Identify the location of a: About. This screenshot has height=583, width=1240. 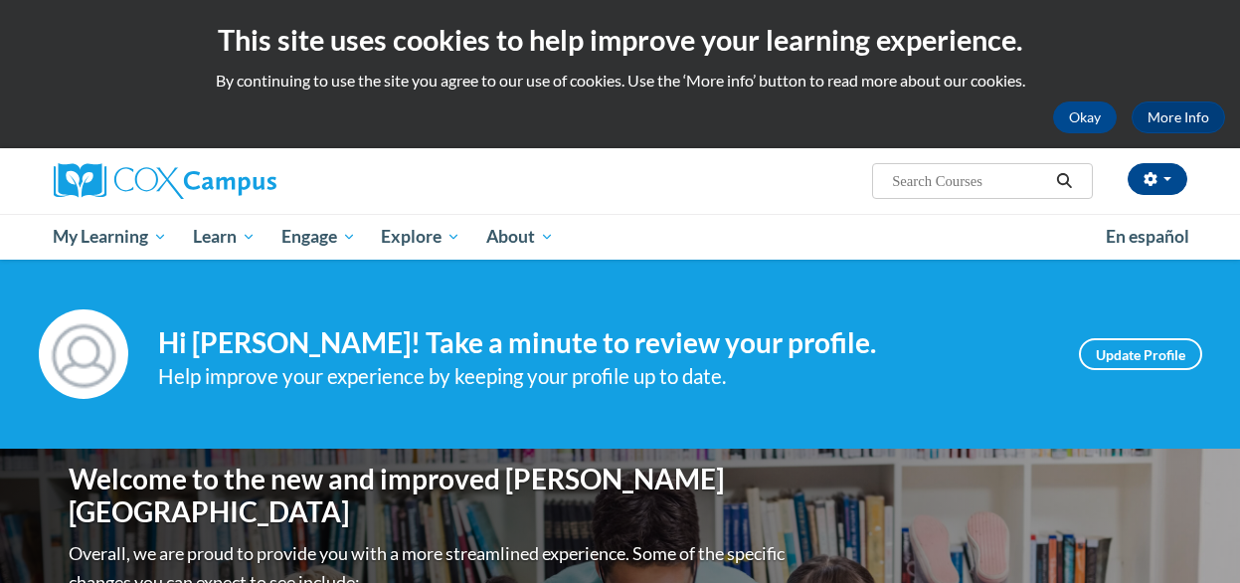
(520, 237).